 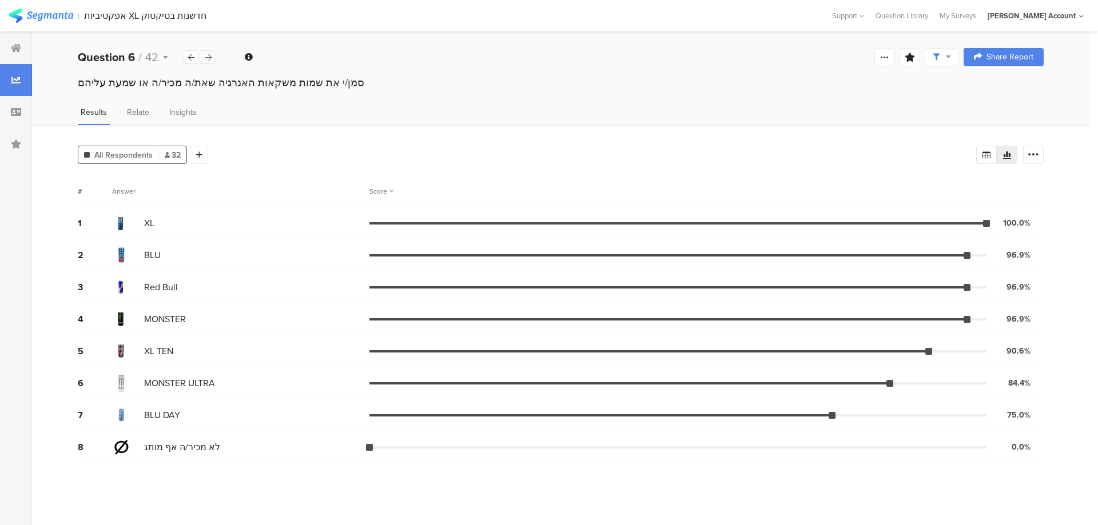 I want to click on span: Relate, so click(x=138, y=112).